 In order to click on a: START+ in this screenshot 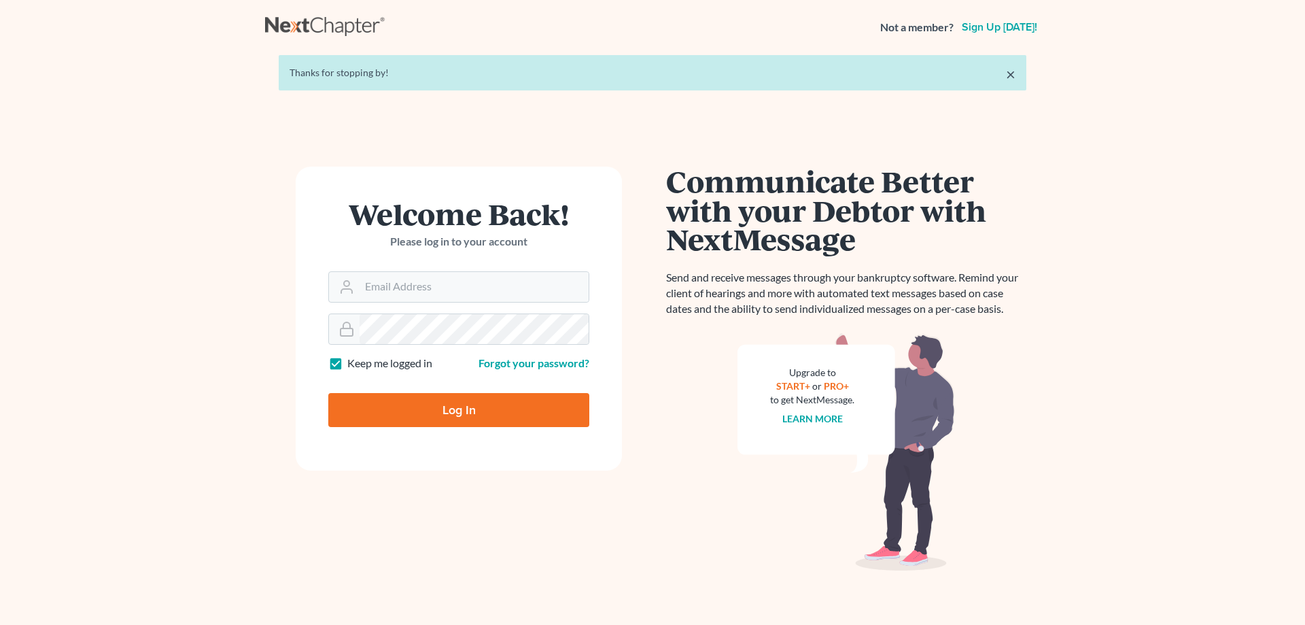, I will do `click(793, 386)`.